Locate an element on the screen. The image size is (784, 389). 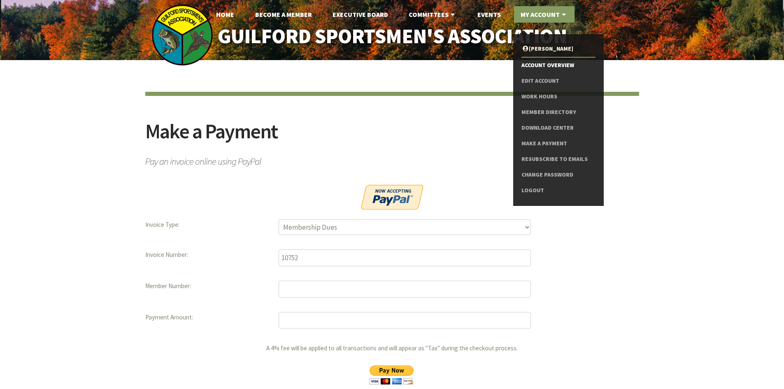
img: bnr_nowAccepting_150x60.gif is located at coordinates (392, 197).